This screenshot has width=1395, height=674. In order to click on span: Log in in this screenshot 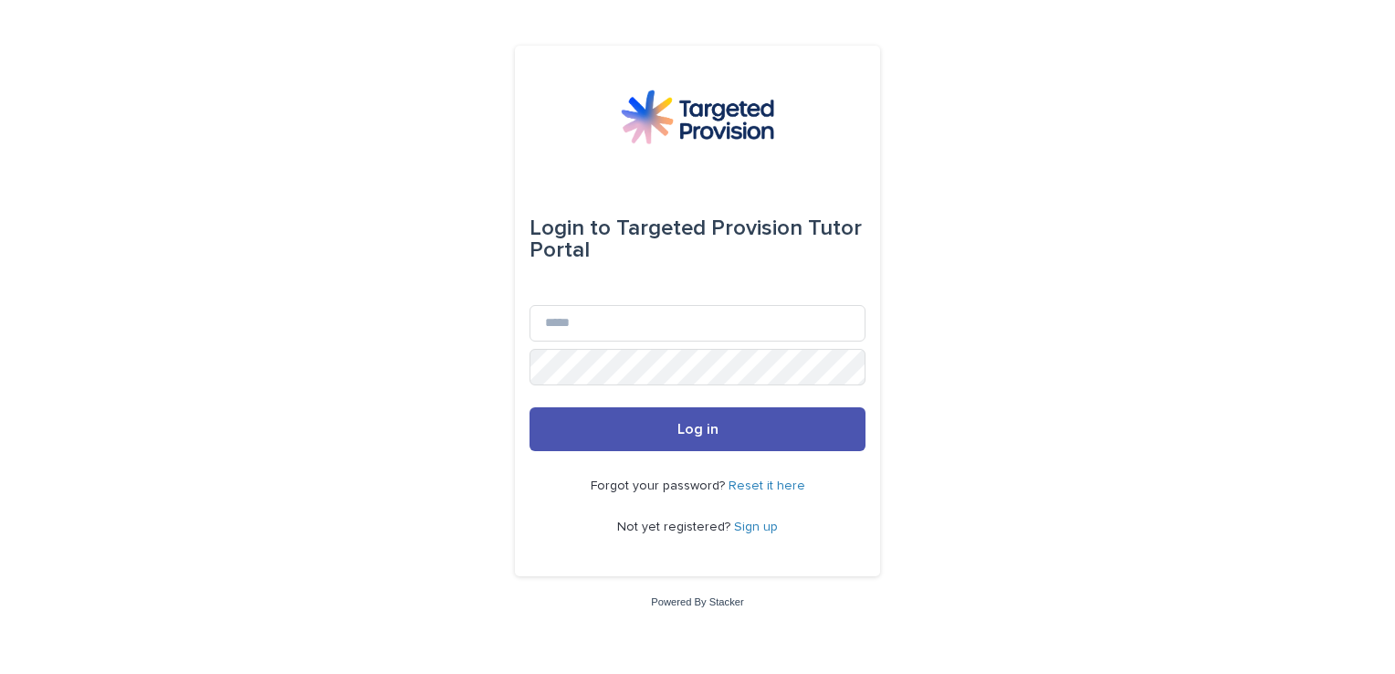, I will do `click(698, 429)`.